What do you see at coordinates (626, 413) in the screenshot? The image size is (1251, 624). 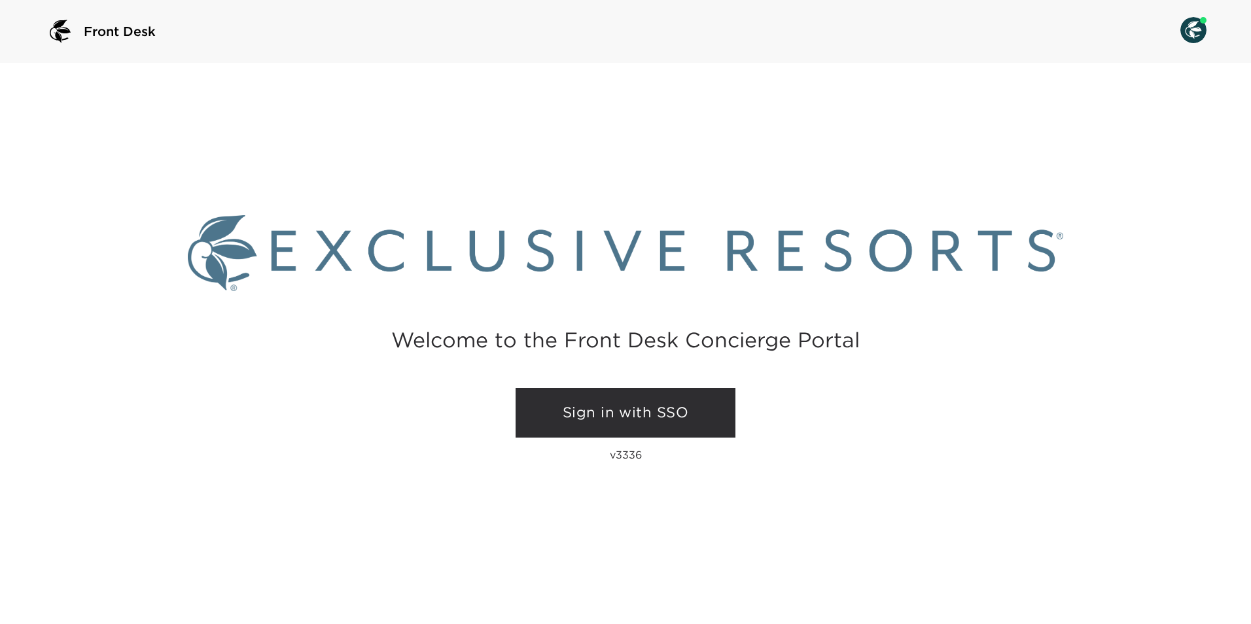 I see `a: Sign in with SSO` at bounding box center [626, 413].